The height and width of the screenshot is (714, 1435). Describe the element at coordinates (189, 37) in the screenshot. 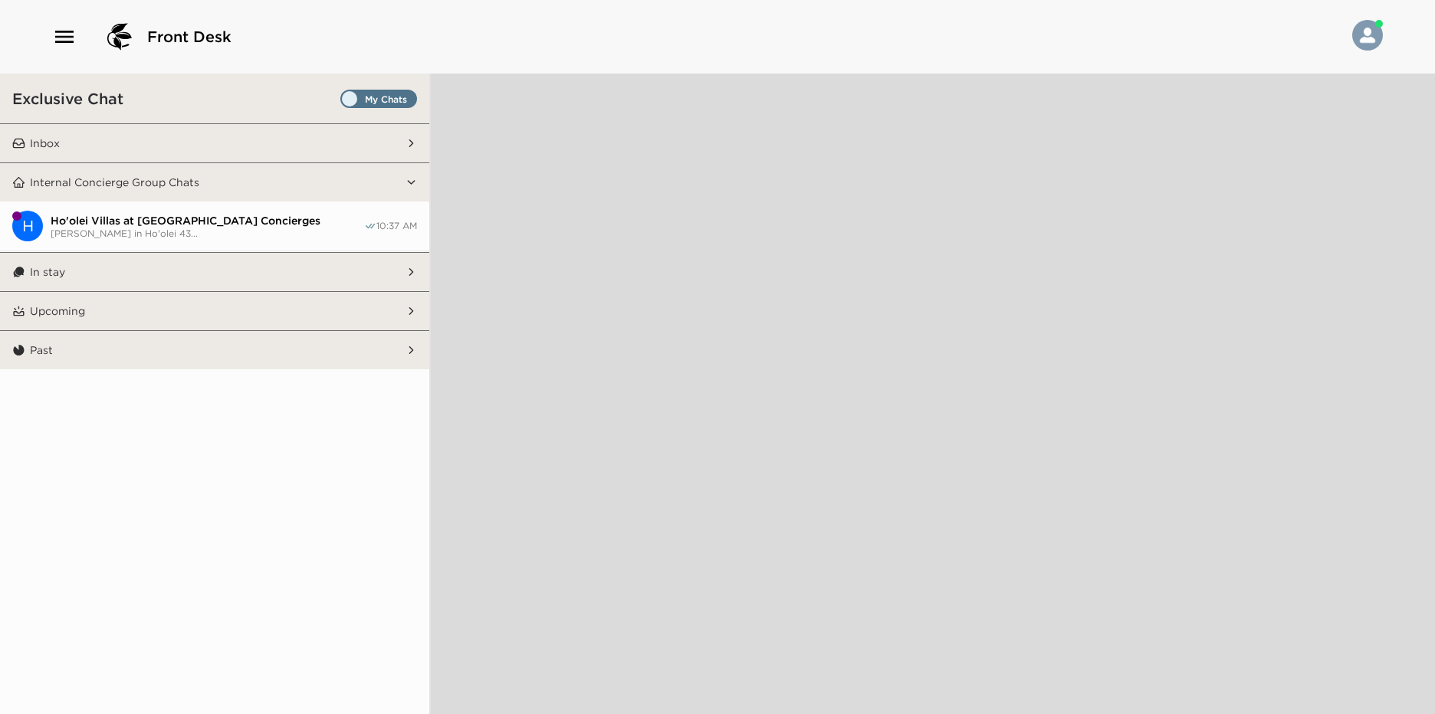

I see `span: Front Desk` at that location.